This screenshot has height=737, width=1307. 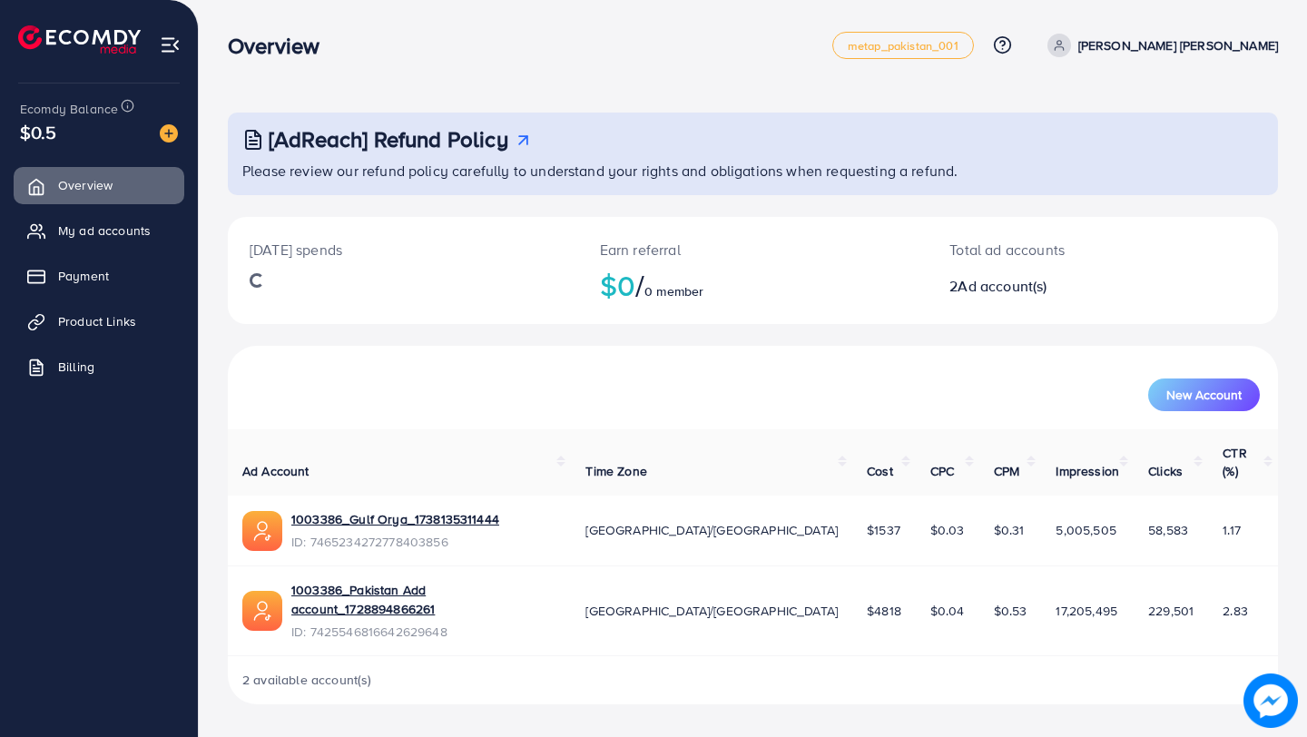 I want to click on span: CPC, so click(x=942, y=471).